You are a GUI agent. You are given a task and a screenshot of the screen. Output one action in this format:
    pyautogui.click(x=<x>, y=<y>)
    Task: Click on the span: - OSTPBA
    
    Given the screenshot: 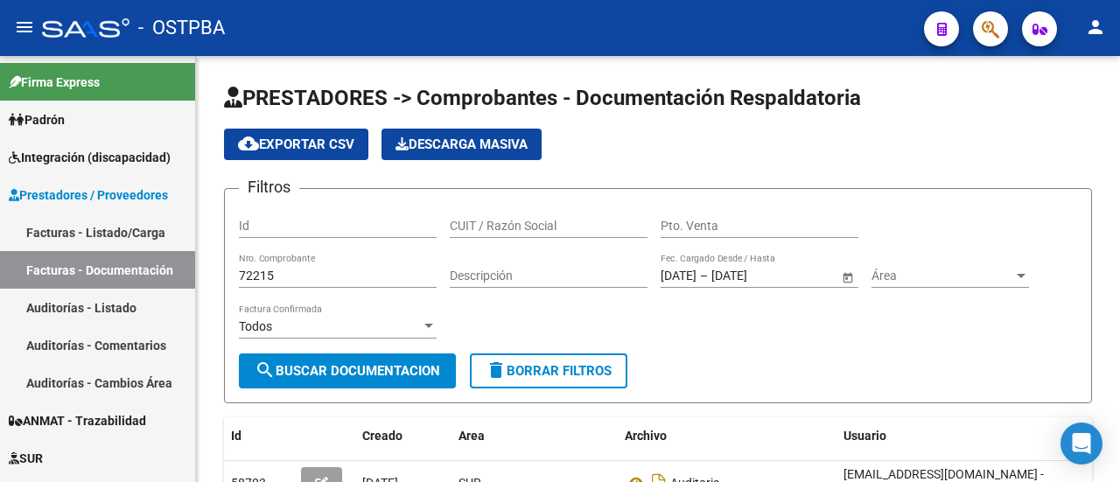 What is the action you would take?
    pyautogui.click(x=181, y=28)
    